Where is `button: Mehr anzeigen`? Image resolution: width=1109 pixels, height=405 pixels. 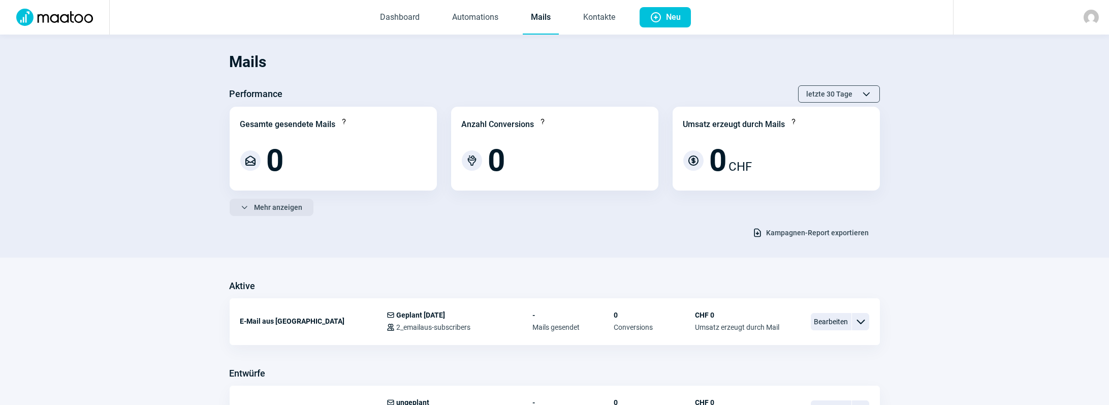
button: Mehr anzeigen is located at coordinates (271, 207).